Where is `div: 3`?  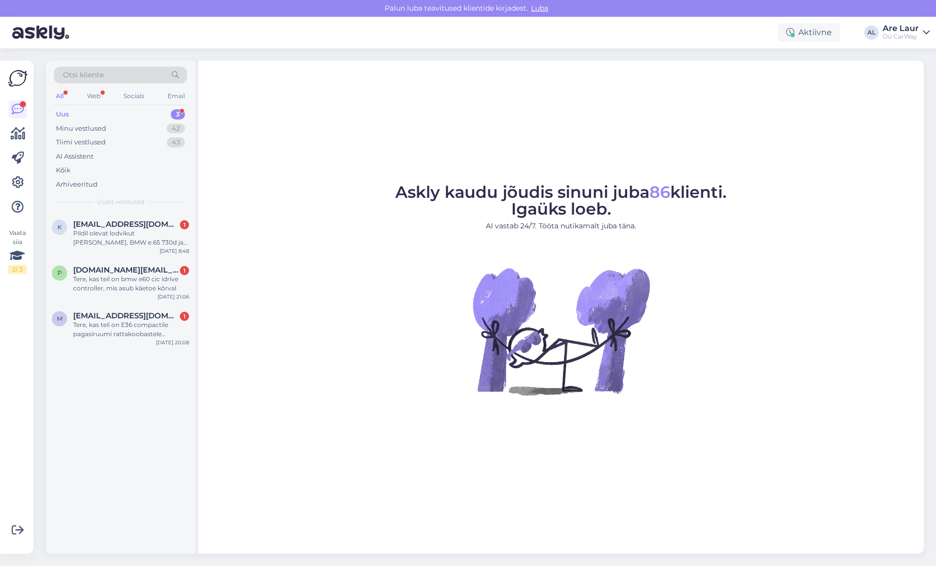 div: 3 is located at coordinates (178, 114).